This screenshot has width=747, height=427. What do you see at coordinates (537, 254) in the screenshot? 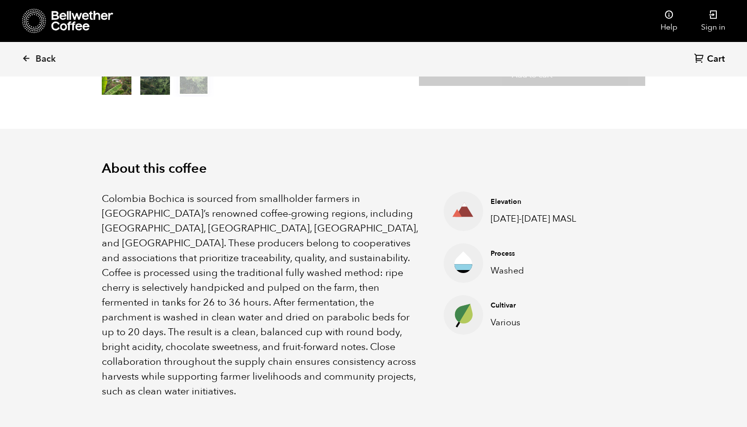
I see `h4: Process` at bounding box center [537, 254].